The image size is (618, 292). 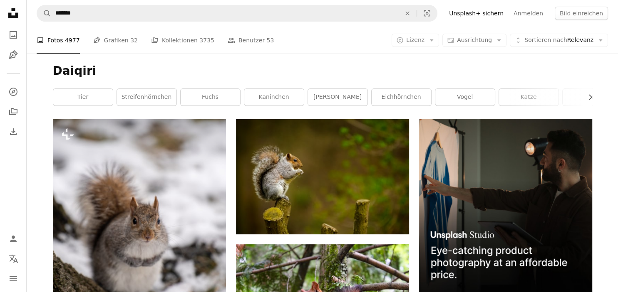 What do you see at coordinates (44, 13) in the screenshot?
I see `button: Unsplash suchen` at bounding box center [44, 13].